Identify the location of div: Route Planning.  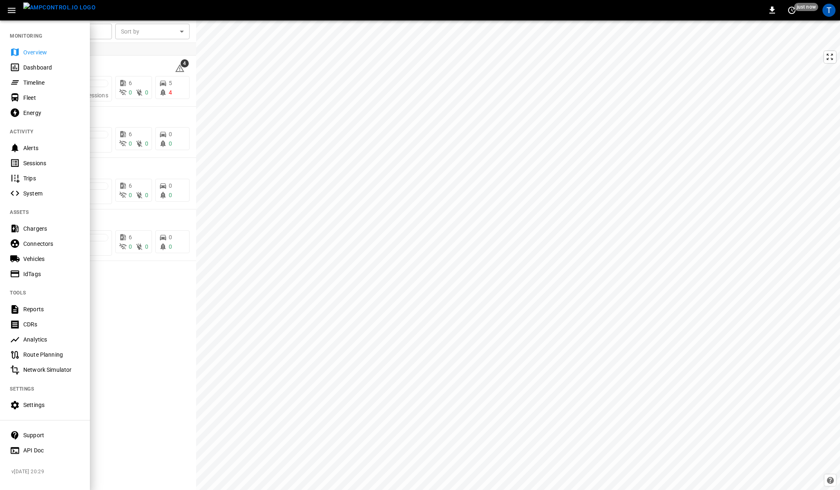
(52, 354).